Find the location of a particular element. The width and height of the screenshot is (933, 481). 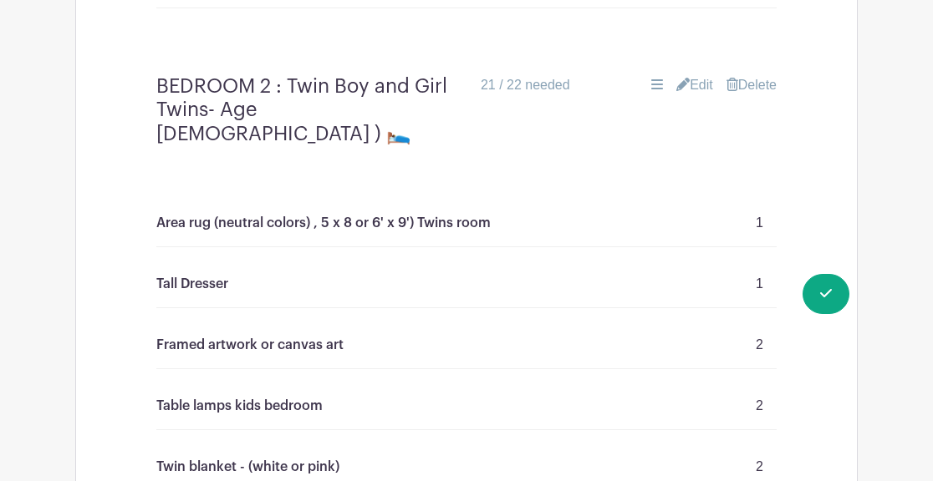

div: 21 / 22 needed is located at coordinates (525, 85).